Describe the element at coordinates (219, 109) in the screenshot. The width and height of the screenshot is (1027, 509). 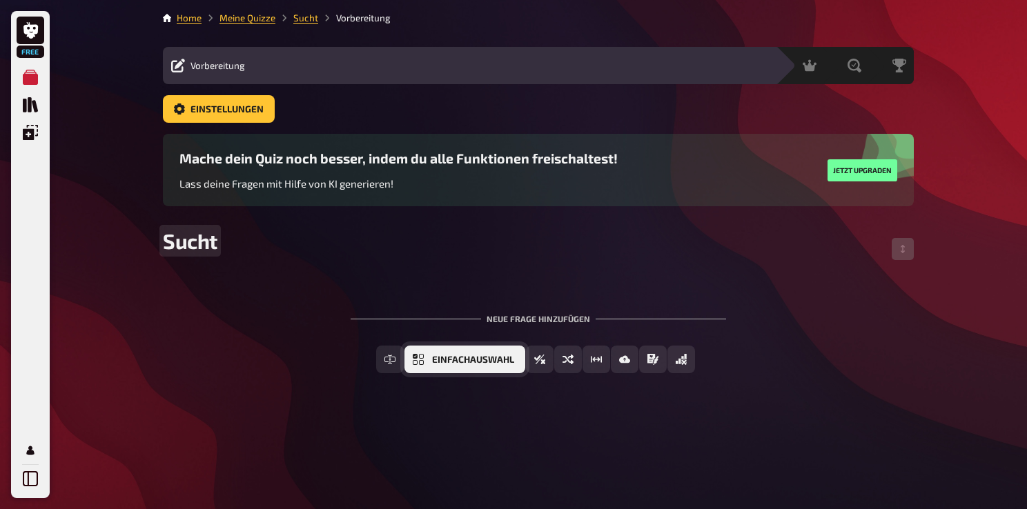
I see `a: Einstellungen` at that location.